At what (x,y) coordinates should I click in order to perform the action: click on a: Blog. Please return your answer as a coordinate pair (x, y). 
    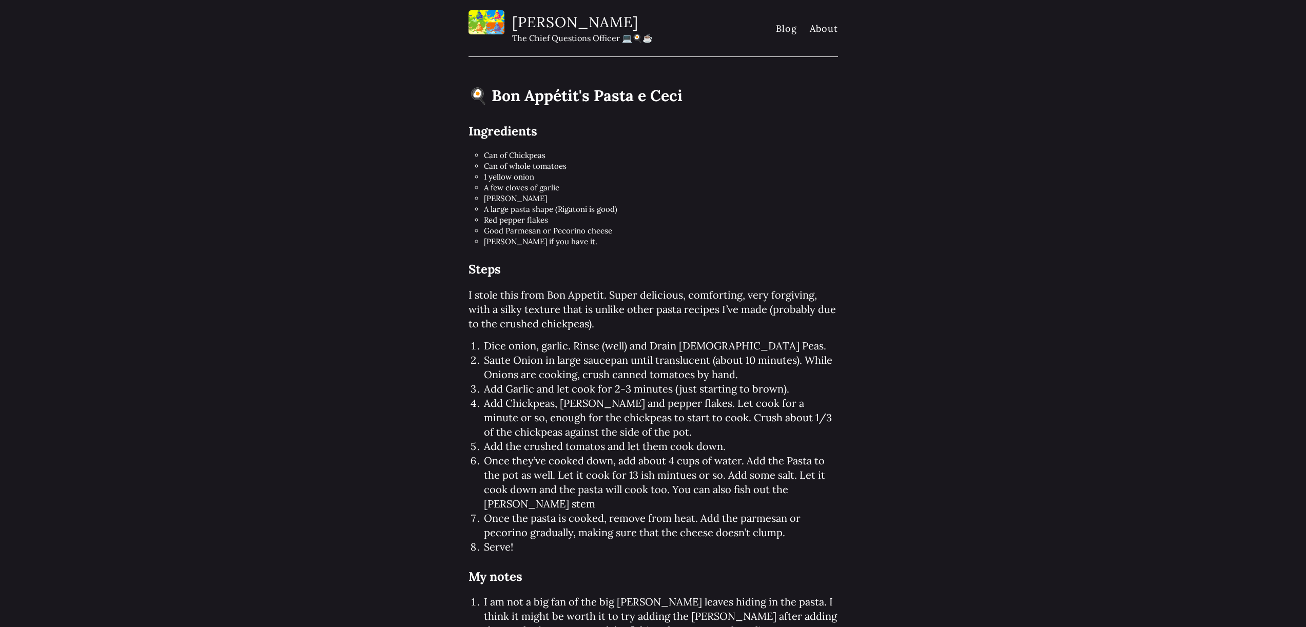
    Looking at the image, I should click on (786, 28).